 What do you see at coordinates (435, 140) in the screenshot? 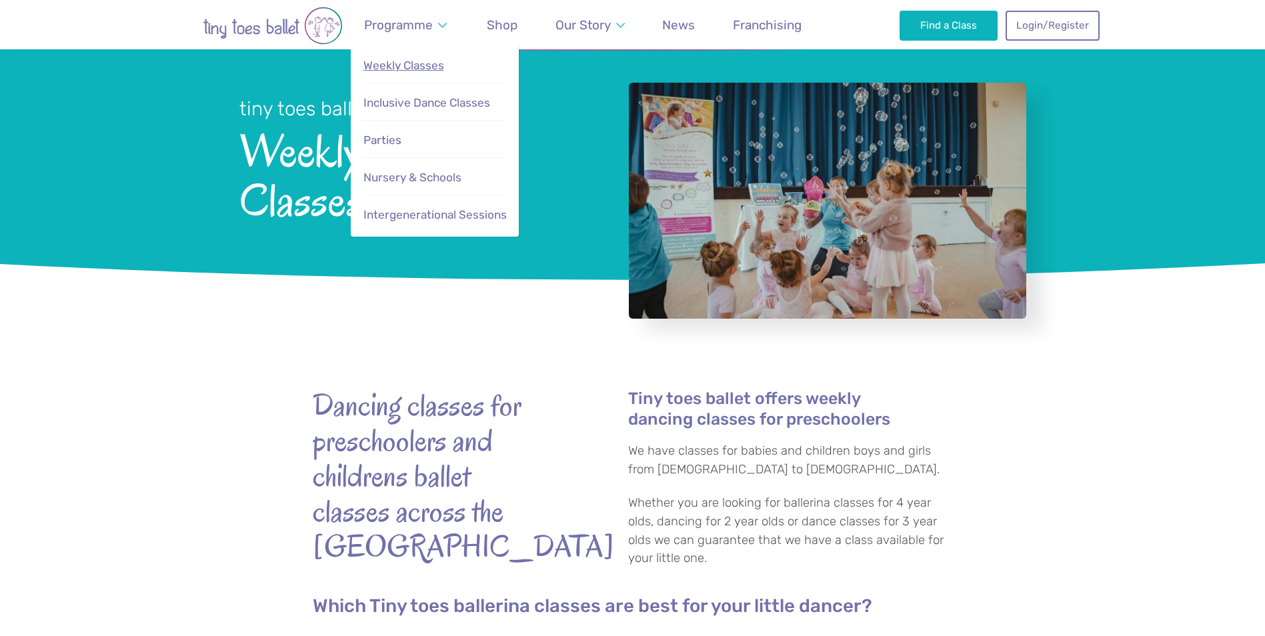
I see `a: Parties` at bounding box center [435, 140].